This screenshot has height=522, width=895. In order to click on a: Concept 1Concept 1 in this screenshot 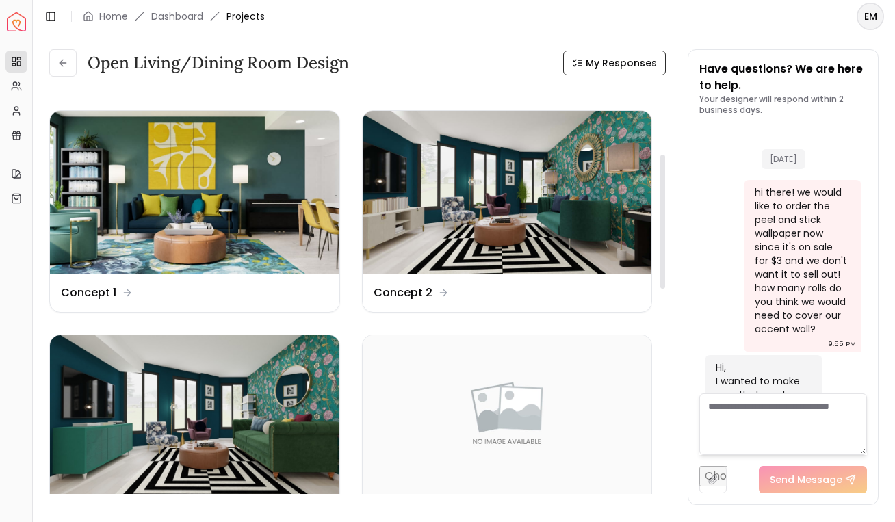, I will do `click(194, 212)`.